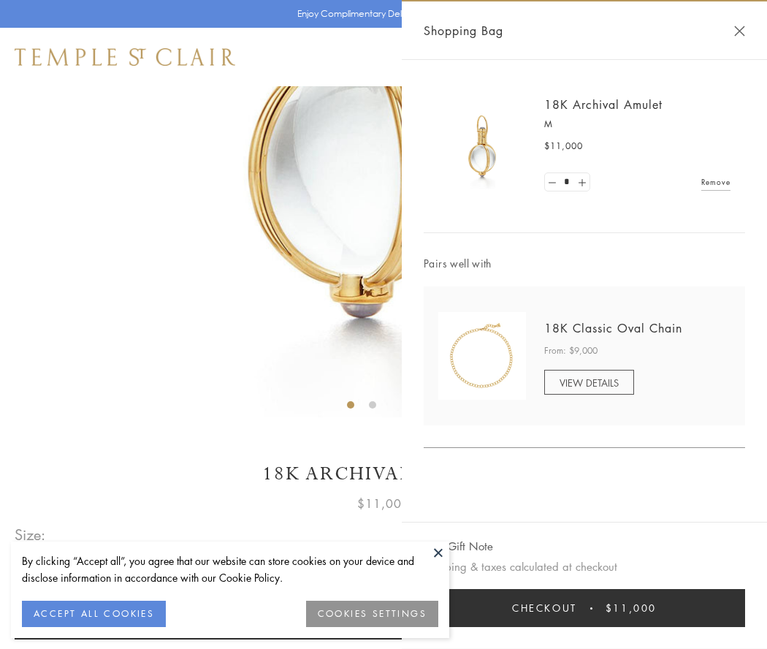 The image size is (767, 649). I want to click on button: Add Gift Note, so click(458, 546).